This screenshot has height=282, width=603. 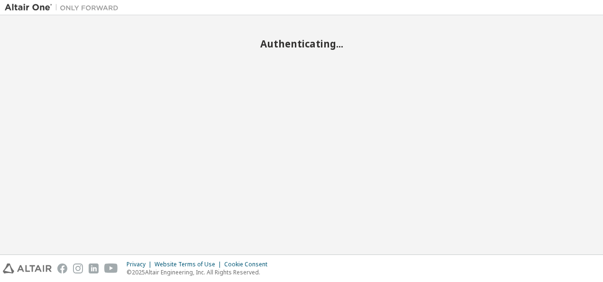 I want to click on img: youtube.svg, so click(x=111, y=268).